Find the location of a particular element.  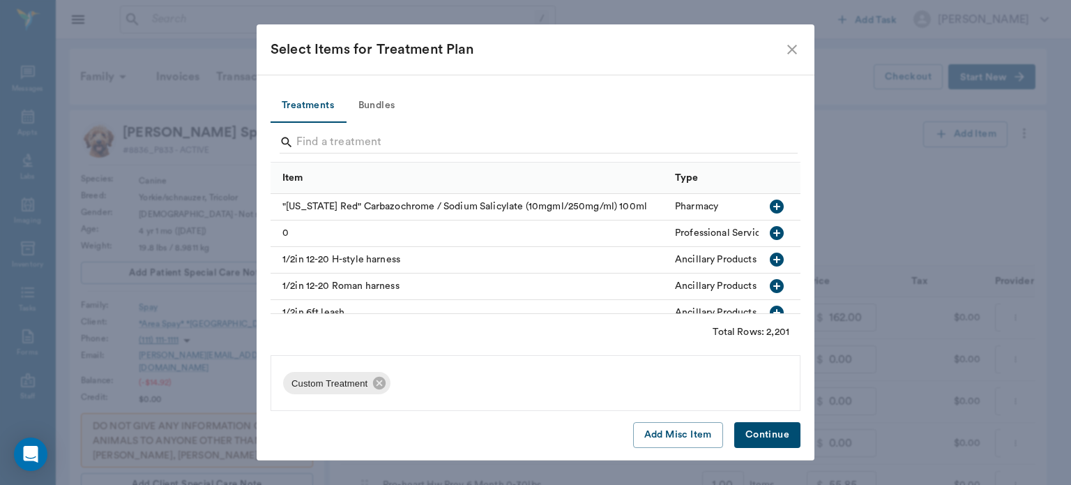

div: Custom Treatment is located at coordinates (337, 383).